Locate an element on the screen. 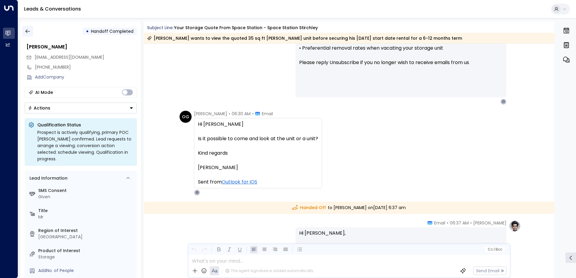  div: Given is located at coordinates (86, 197).